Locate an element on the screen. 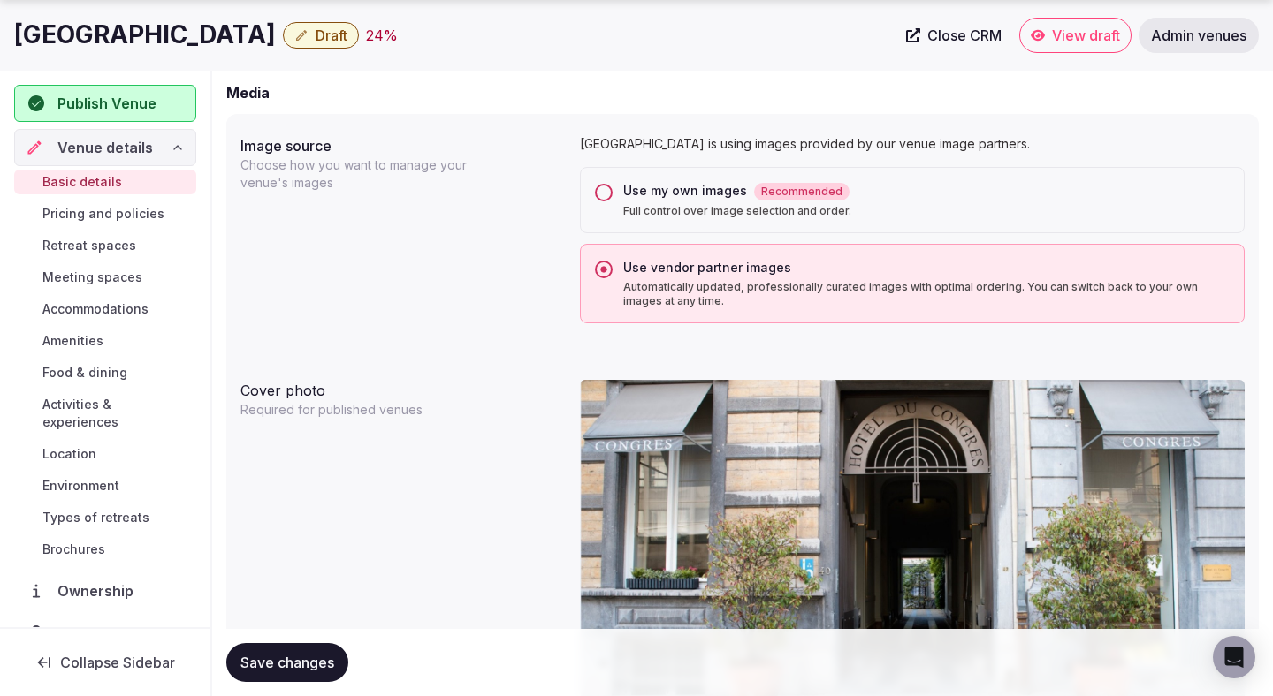  span: Administration is located at coordinates (112, 635).